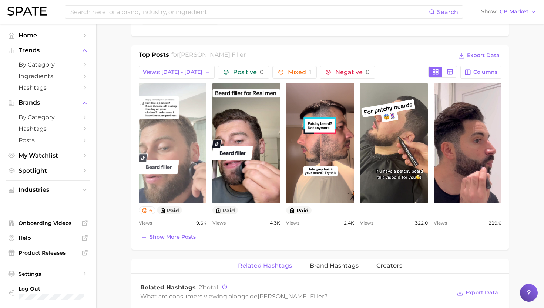 Image resolution: width=544 pixels, height=308 pixels. I want to click on a: Posts, so click(48, 140).